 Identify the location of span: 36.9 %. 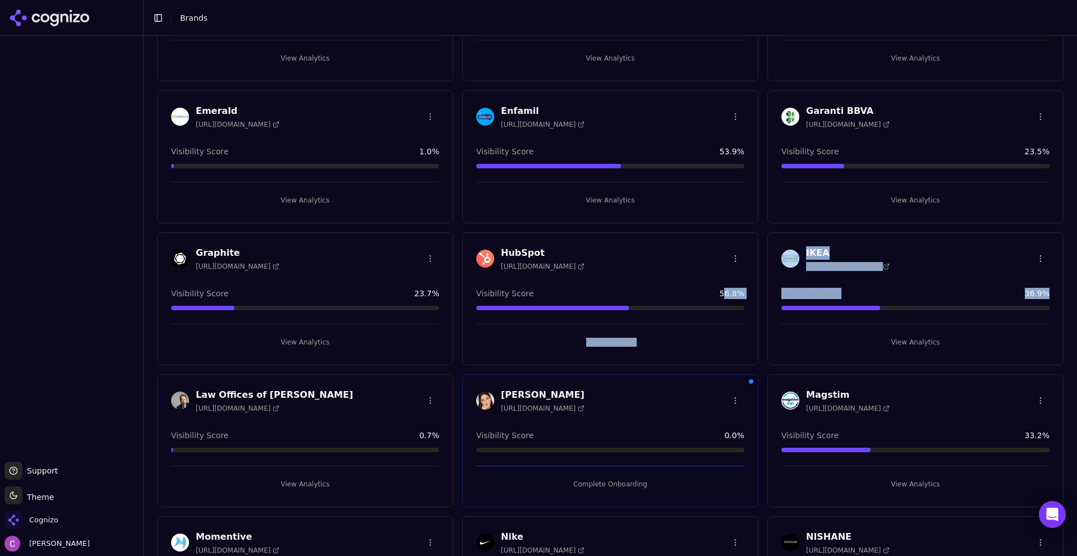
(1037, 293).